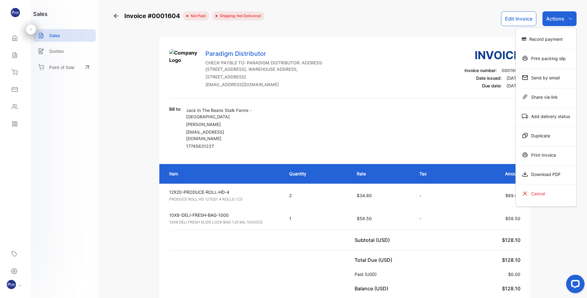 Image resolution: width=587 pixels, height=298 pixels. I want to click on p: Subtotal (USD), so click(373, 240).